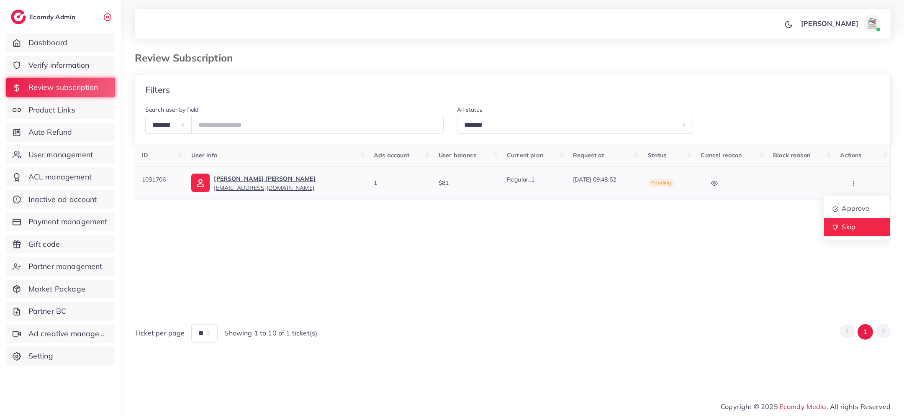  I want to click on span: Gift code, so click(44, 244).